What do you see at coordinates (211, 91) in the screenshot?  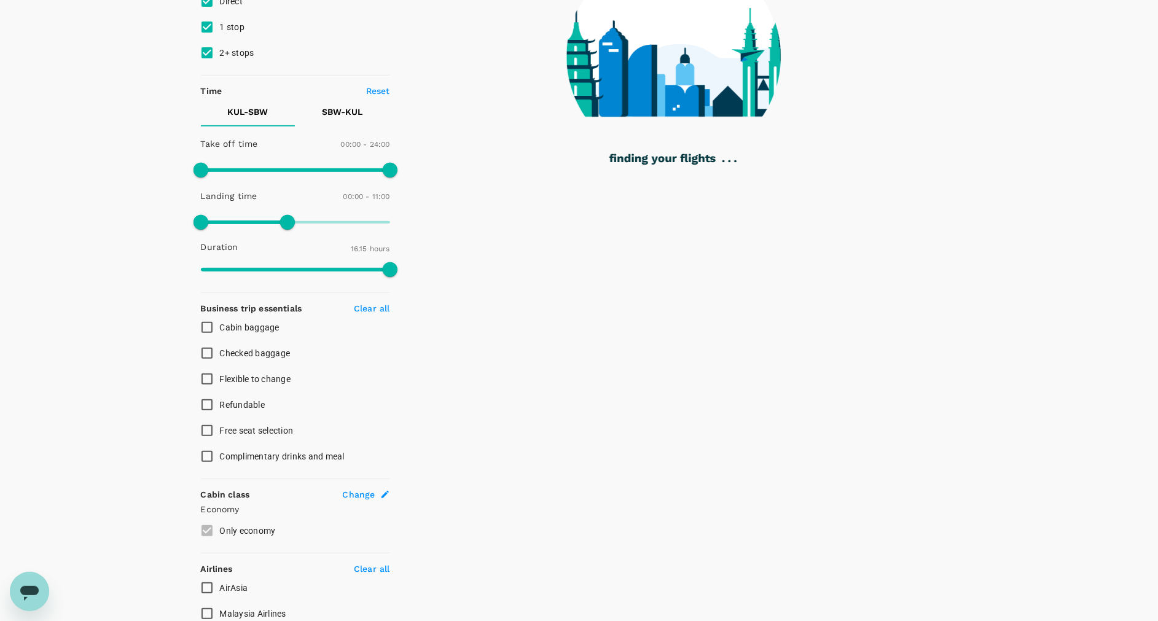 I see `p: Time` at bounding box center [211, 91].